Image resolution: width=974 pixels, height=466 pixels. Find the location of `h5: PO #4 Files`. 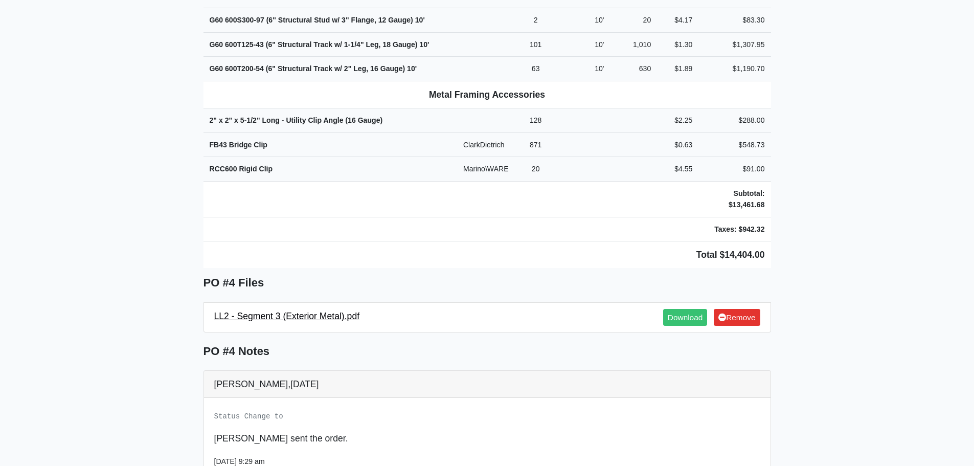

h5: PO #4 Files is located at coordinates (487, 283).